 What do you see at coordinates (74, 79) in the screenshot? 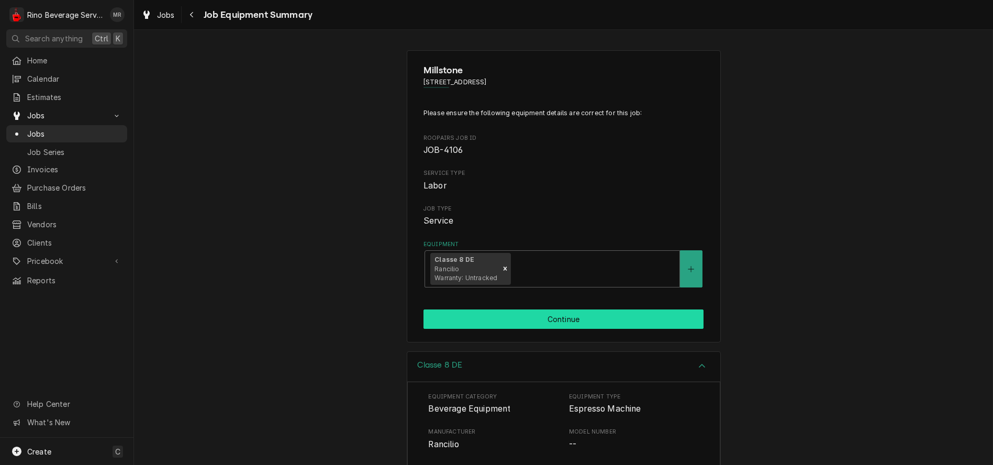
I see `span: Calendar` at bounding box center [74, 79].